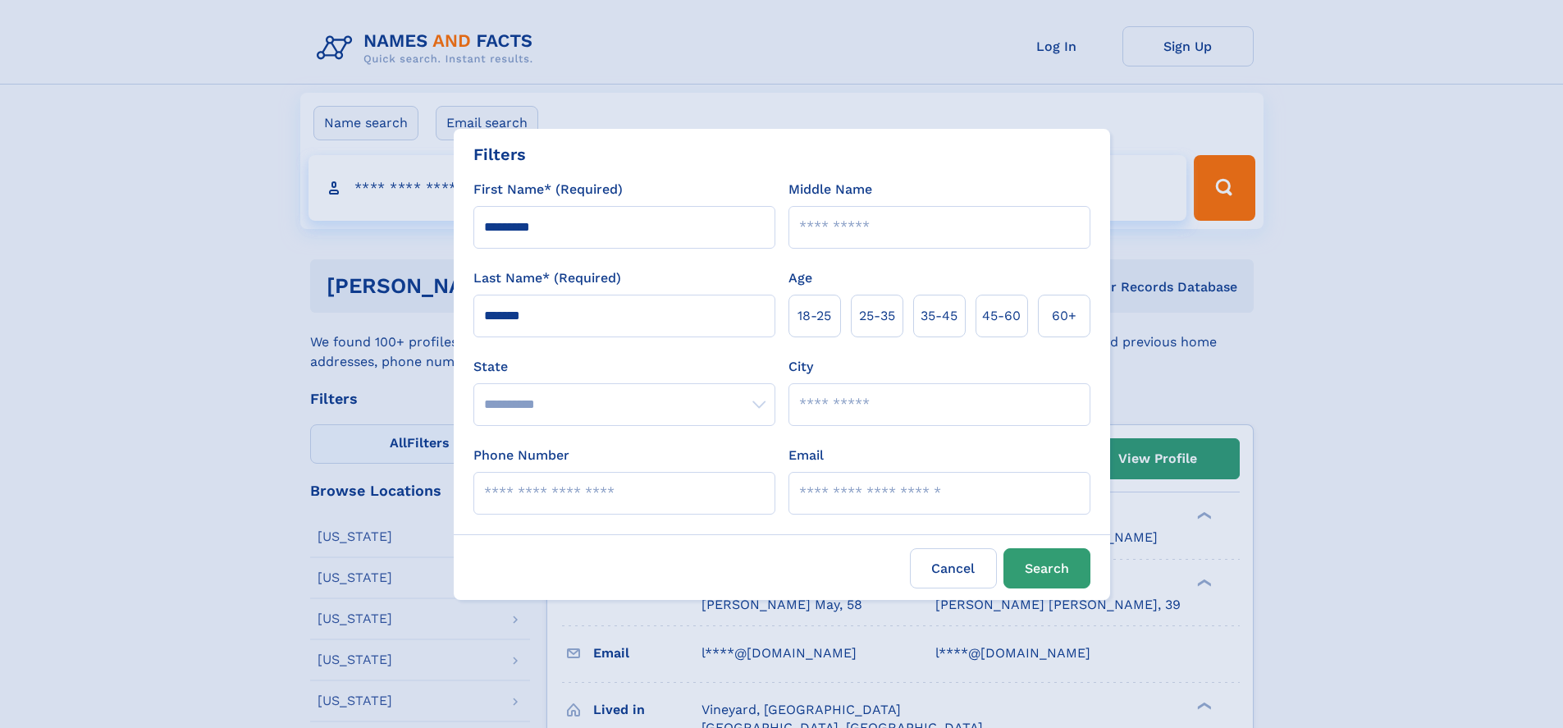  What do you see at coordinates (801, 367) in the screenshot?
I see `label: City` at bounding box center [801, 367].